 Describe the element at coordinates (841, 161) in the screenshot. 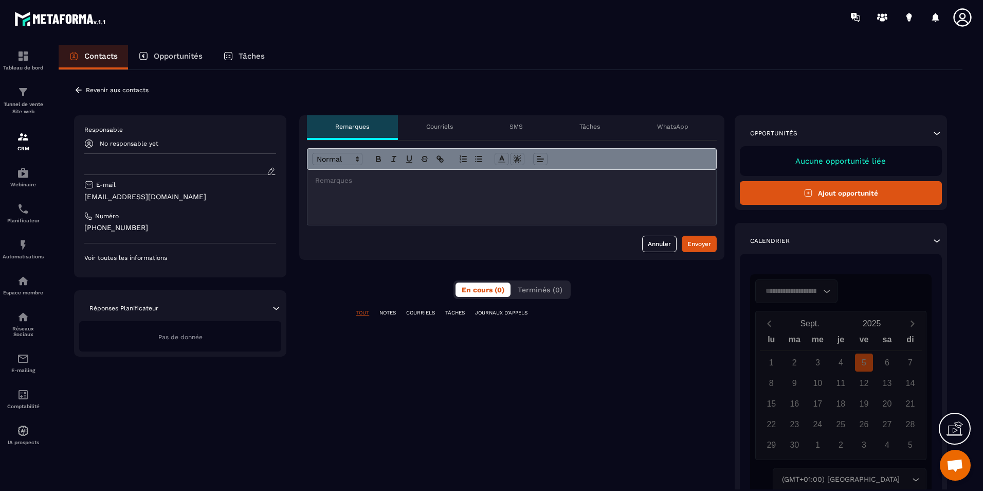

I see `p: Aucune opportunité liée` at that location.